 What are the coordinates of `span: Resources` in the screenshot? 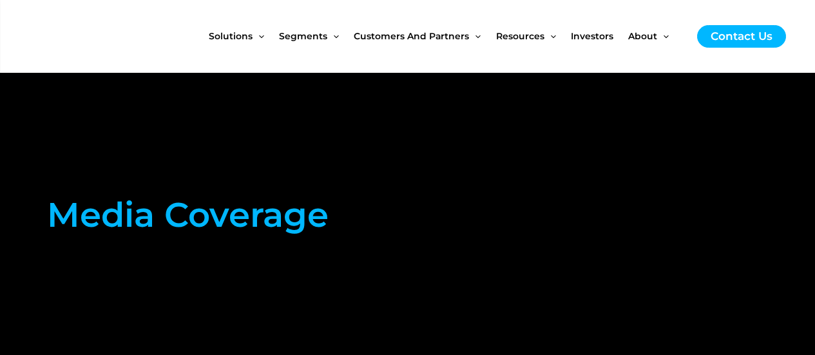 It's located at (520, 36).